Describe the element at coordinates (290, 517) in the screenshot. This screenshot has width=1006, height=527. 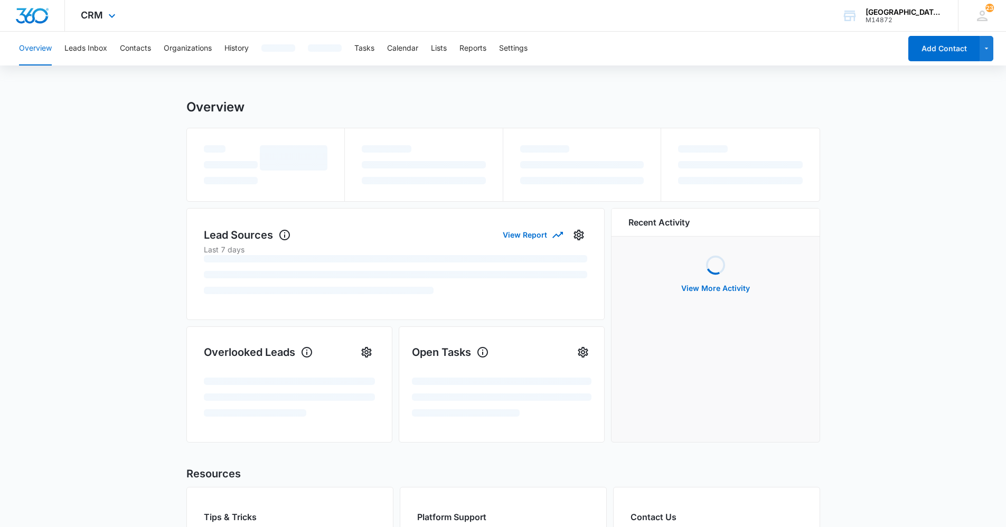
I see `h2: Tips & Tricks` at that location.